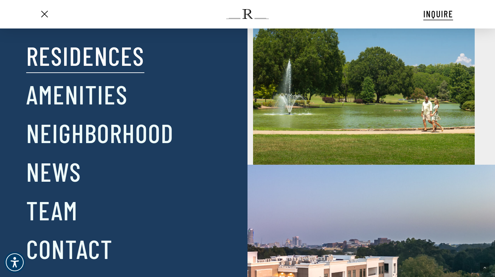 This screenshot has height=277, width=495. I want to click on img: The Regent, so click(247, 14).